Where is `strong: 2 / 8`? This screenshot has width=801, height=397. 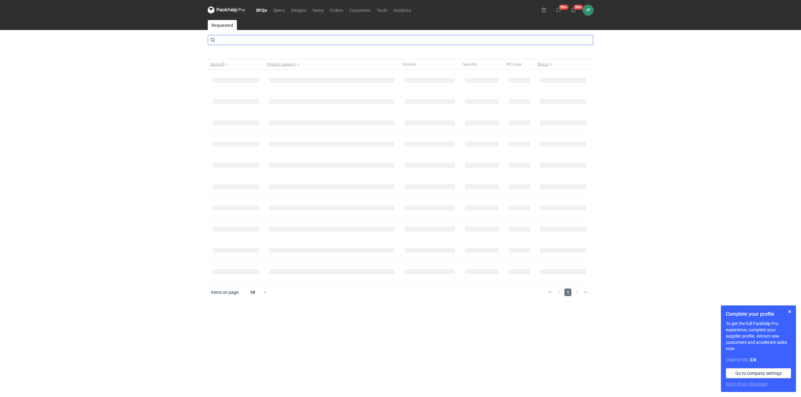 strong: 2 / 8 is located at coordinates (753, 360).